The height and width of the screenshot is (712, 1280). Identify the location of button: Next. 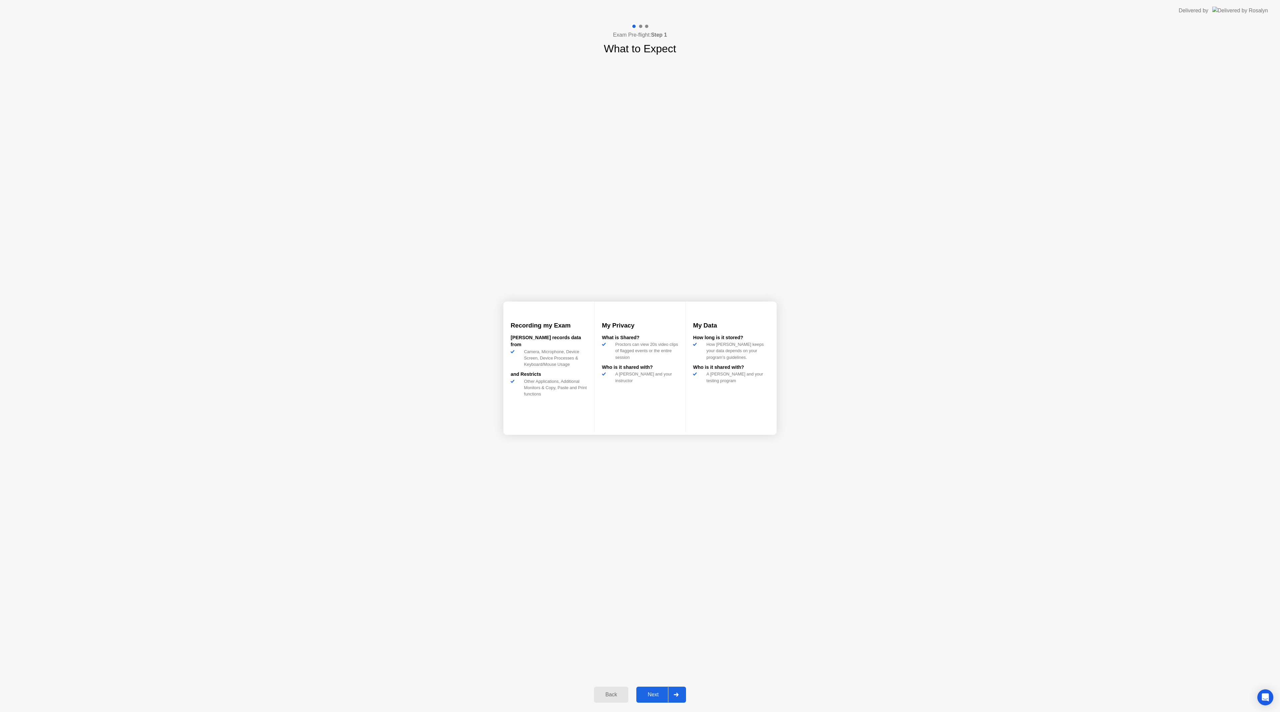
(661, 695).